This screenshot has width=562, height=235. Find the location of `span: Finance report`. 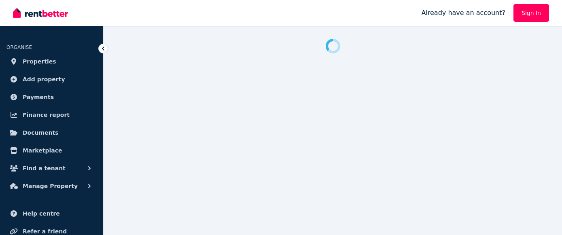

span: Finance report is located at coordinates (46, 115).